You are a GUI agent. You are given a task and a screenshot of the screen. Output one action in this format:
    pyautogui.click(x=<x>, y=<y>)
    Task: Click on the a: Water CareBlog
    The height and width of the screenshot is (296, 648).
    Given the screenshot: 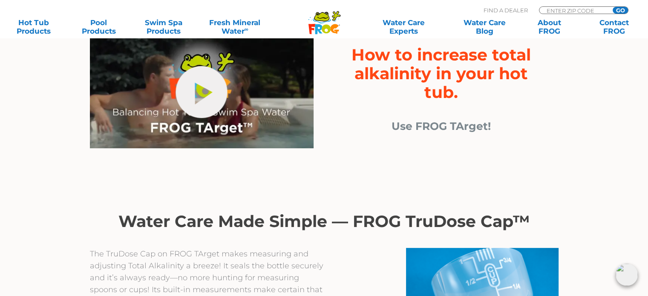 What is the action you would take?
    pyautogui.click(x=485, y=27)
    